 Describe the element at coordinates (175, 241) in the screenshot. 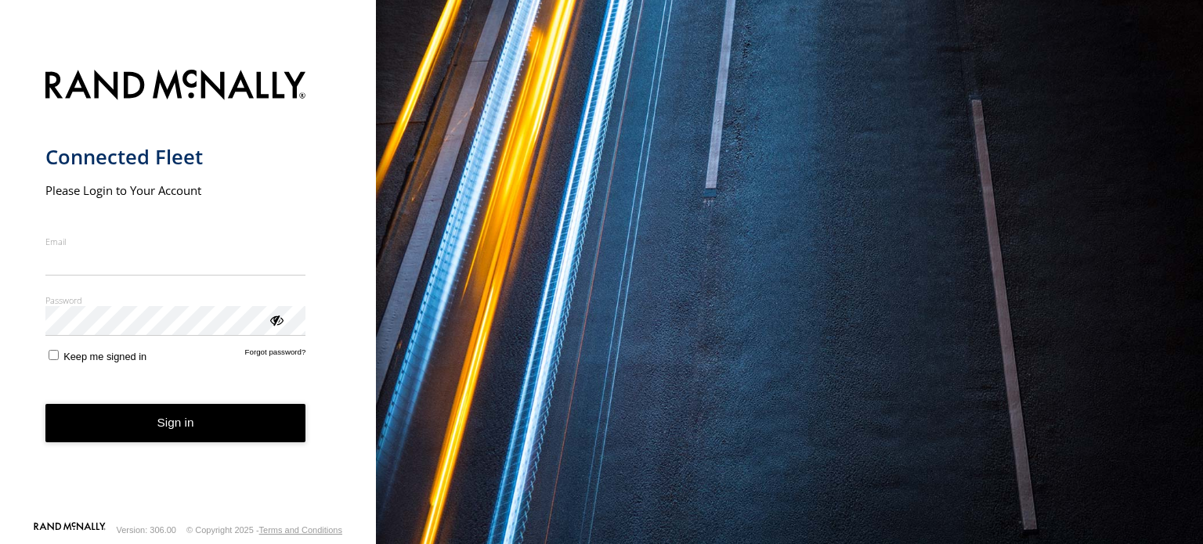

I see `label: Email` at that location.